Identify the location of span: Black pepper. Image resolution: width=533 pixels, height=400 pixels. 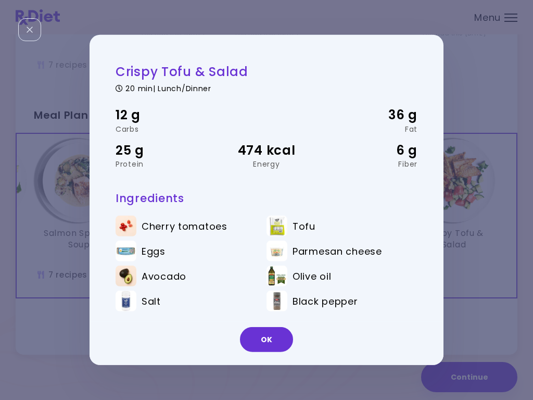
(326, 301).